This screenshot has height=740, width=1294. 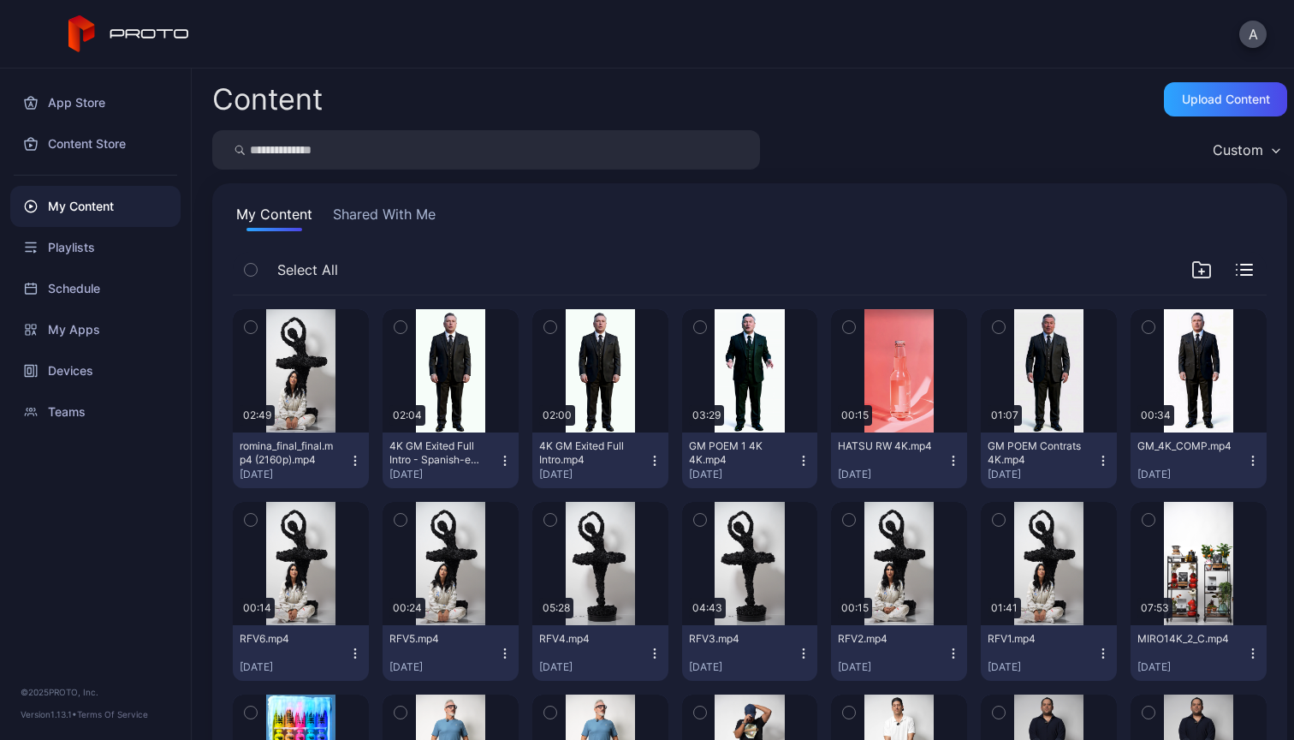 I want to click on div: RFV5.mp4, so click(x=437, y=639).